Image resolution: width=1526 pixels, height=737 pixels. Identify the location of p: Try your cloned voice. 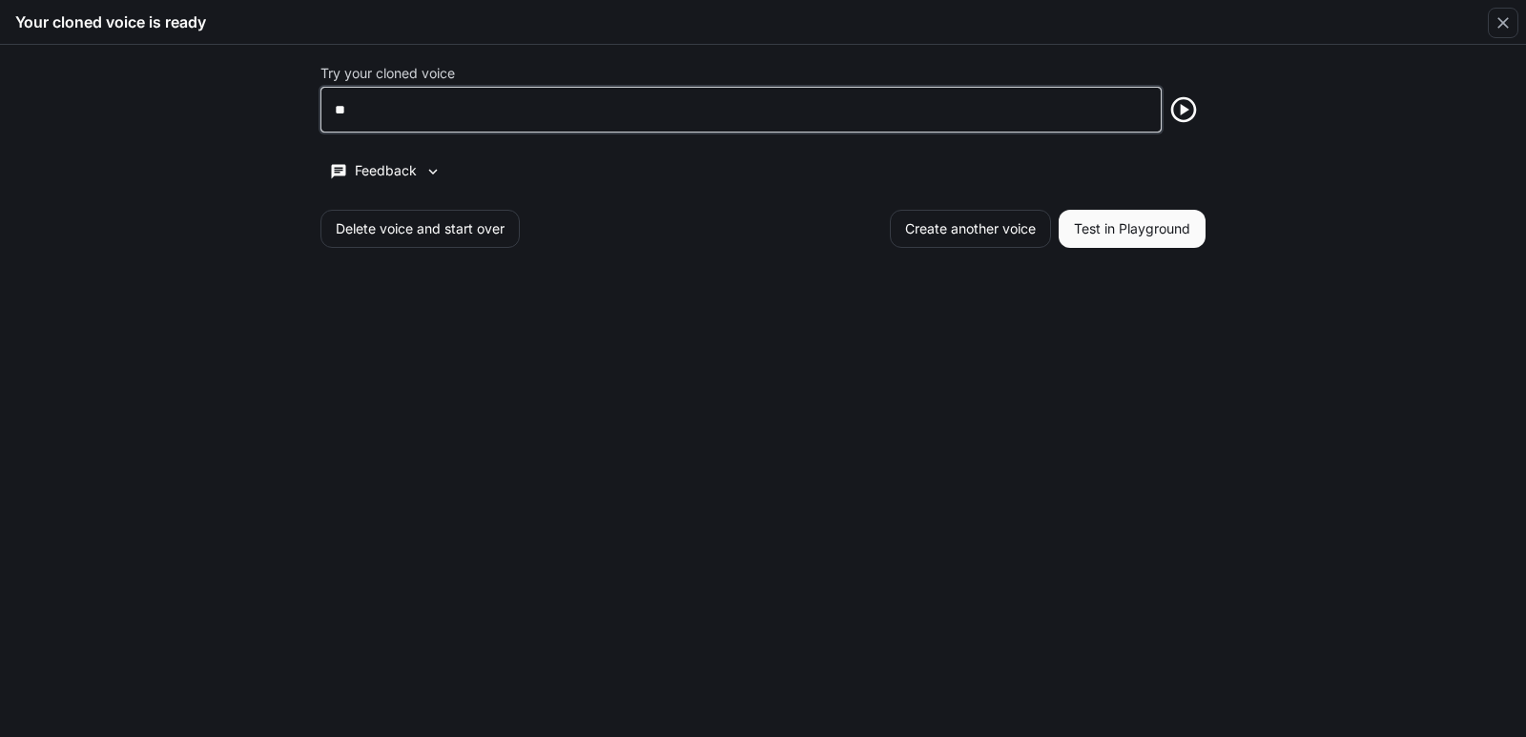
(387, 73).